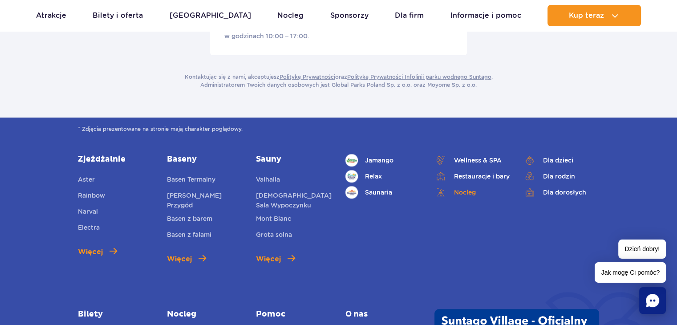  What do you see at coordinates (349, 16) in the screenshot?
I see `a: Sponsorzy` at bounding box center [349, 16].